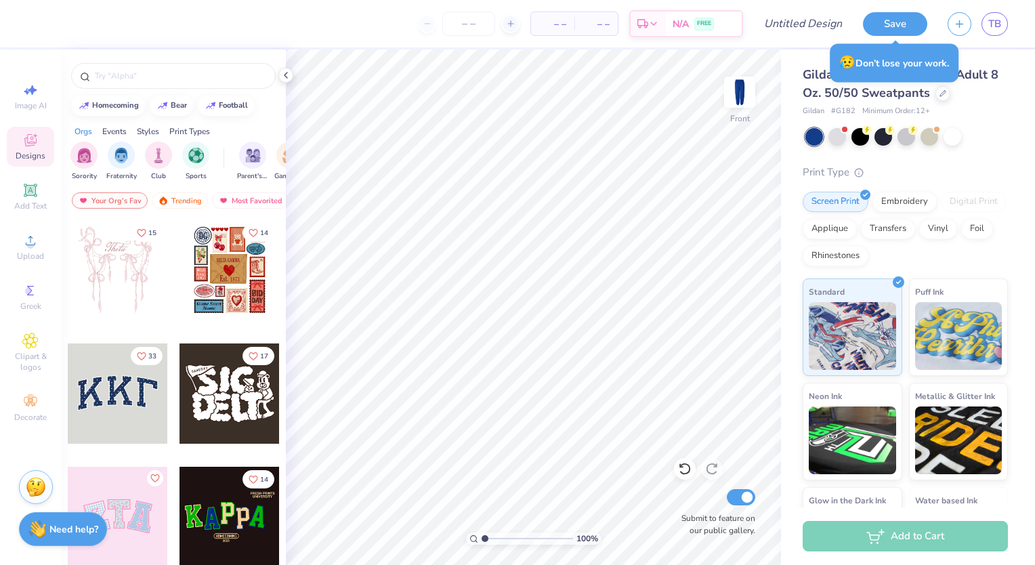  I want to click on div: homecoming, so click(115, 105).